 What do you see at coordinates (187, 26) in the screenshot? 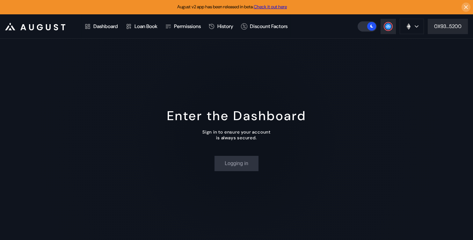
I see `div: Permissions` at bounding box center [187, 26].